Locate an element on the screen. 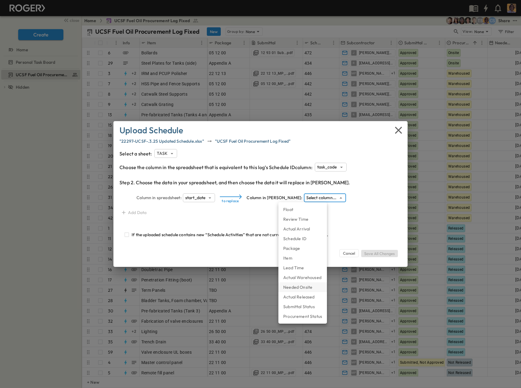 The height and width of the screenshot is (388, 521). li: Lead Time is located at coordinates (303, 267).